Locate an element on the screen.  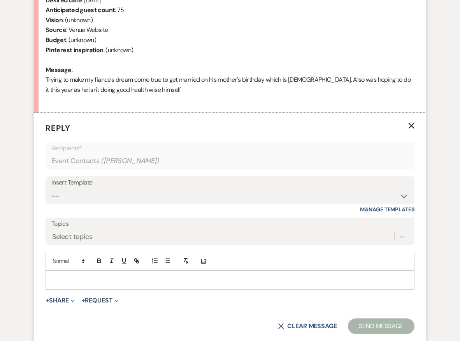
b: Budget is located at coordinates (56, 40).